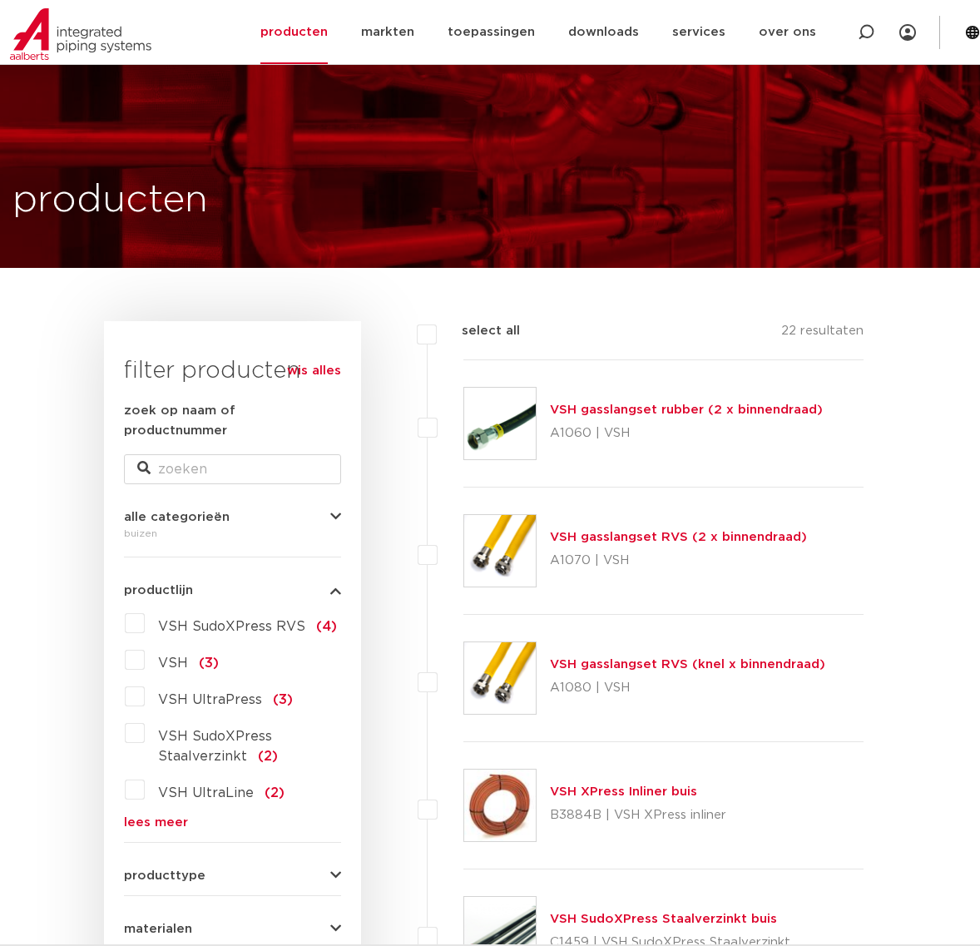  What do you see at coordinates (232, 929) in the screenshot?
I see `button: materialen` at bounding box center [232, 929].